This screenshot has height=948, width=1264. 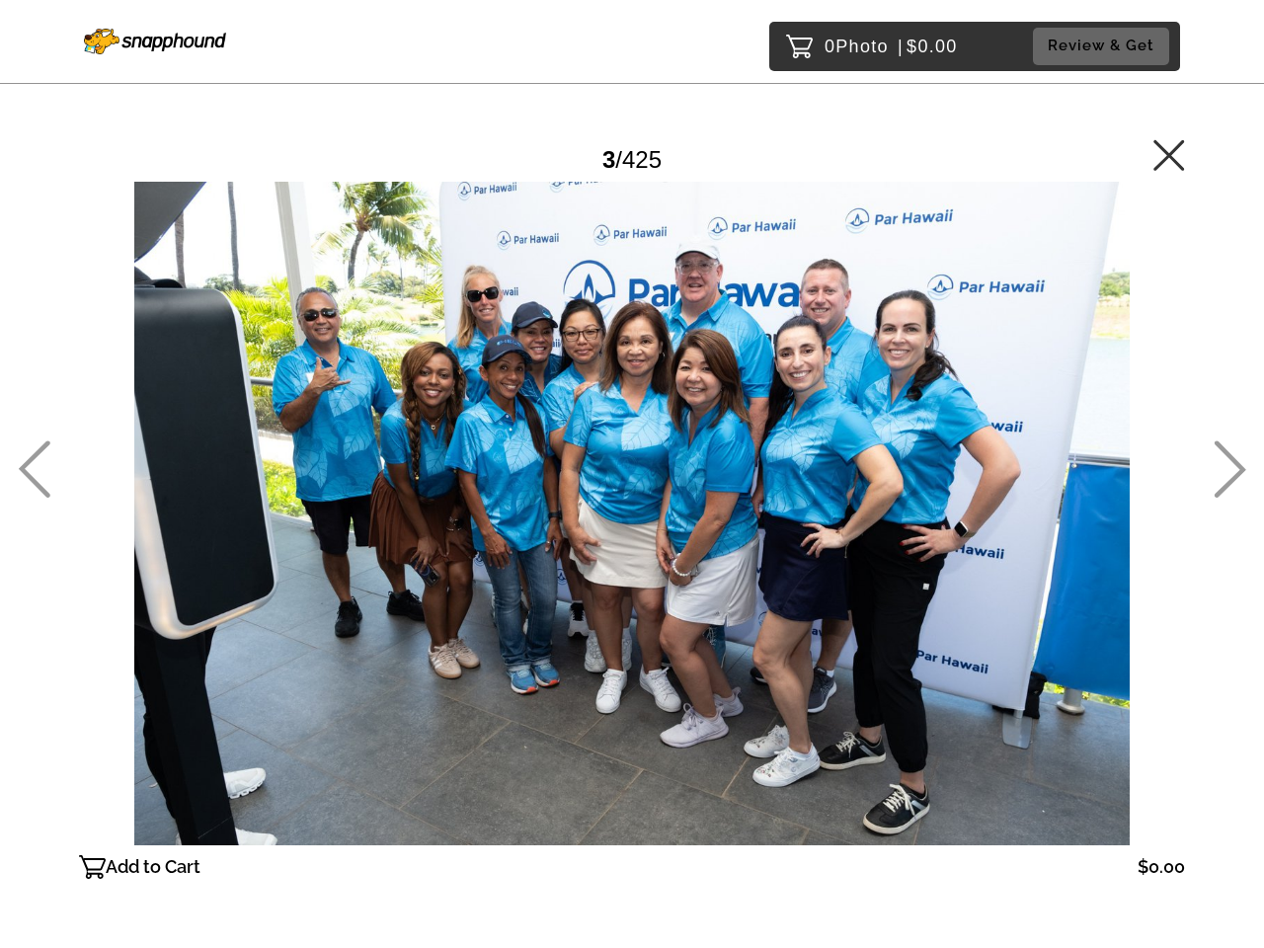 What do you see at coordinates (1104, 45) in the screenshot?
I see `a: Review & Get` at bounding box center [1104, 45].